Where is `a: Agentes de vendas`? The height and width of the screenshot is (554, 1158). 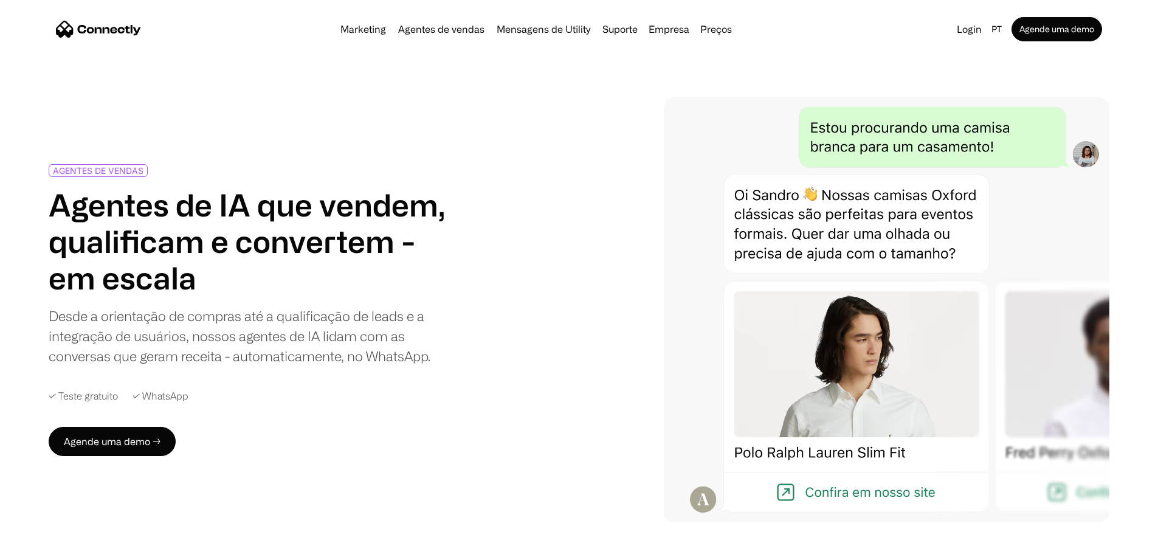 a: Agentes de vendas is located at coordinates (441, 29).